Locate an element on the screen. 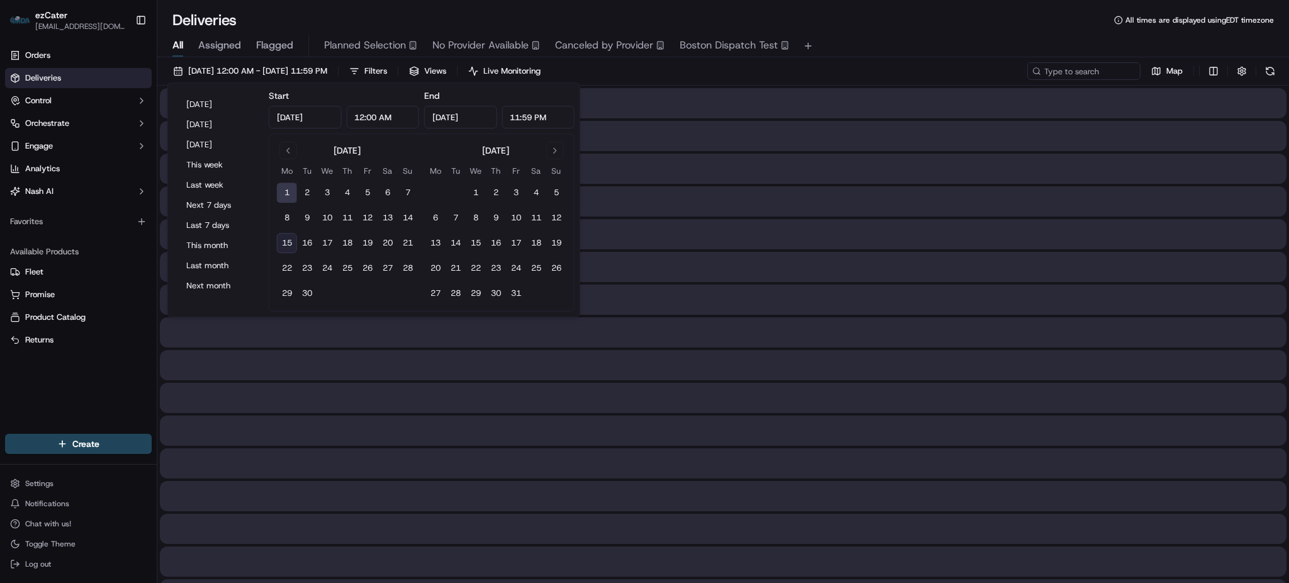 This screenshot has width=1289, height=583. button: Toggle Theme is located at coordinates (78, 544).